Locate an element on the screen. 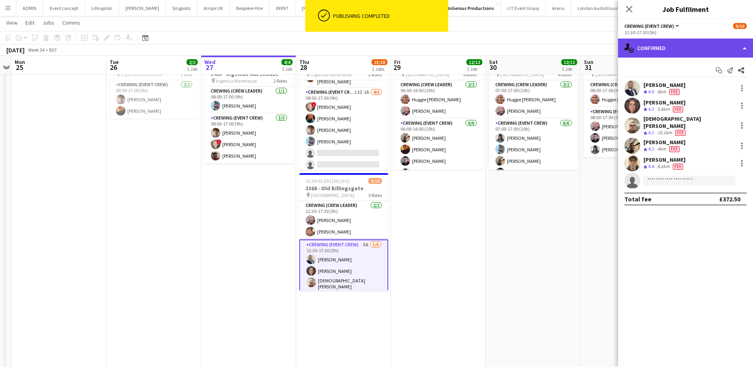  span: 3 Roles is located at coordinates (375, 195).